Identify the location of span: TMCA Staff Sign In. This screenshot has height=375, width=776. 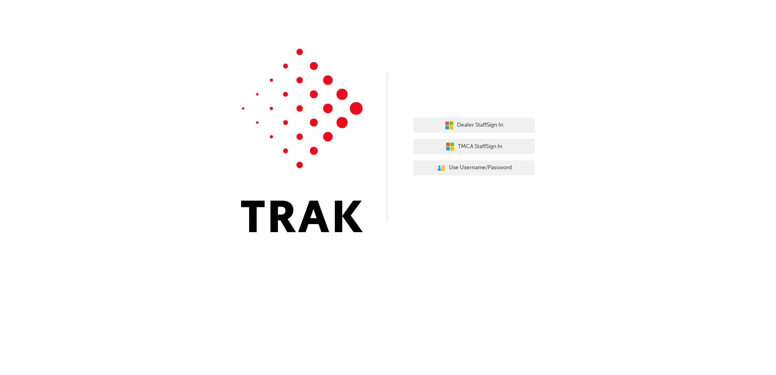
(480, 146).